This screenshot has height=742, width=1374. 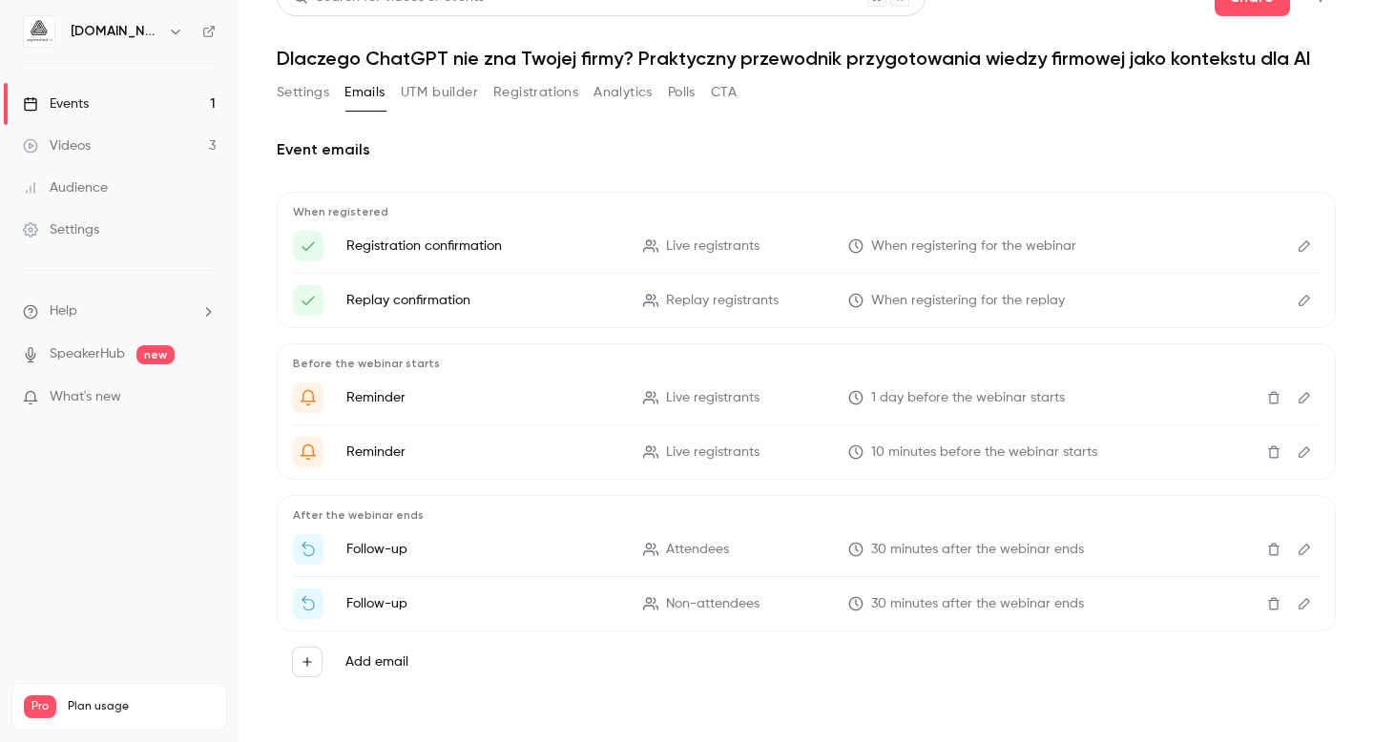 I want to click on label: Add email, so click(x=377, y=662).